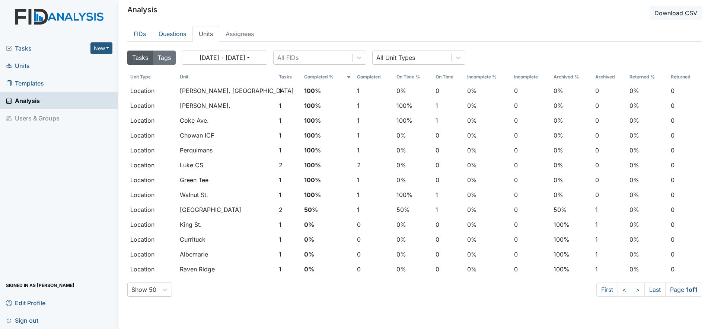 The height and width of the screenshot is (329, 711). I want to click on div: All Unit Types, so click(395, 58).